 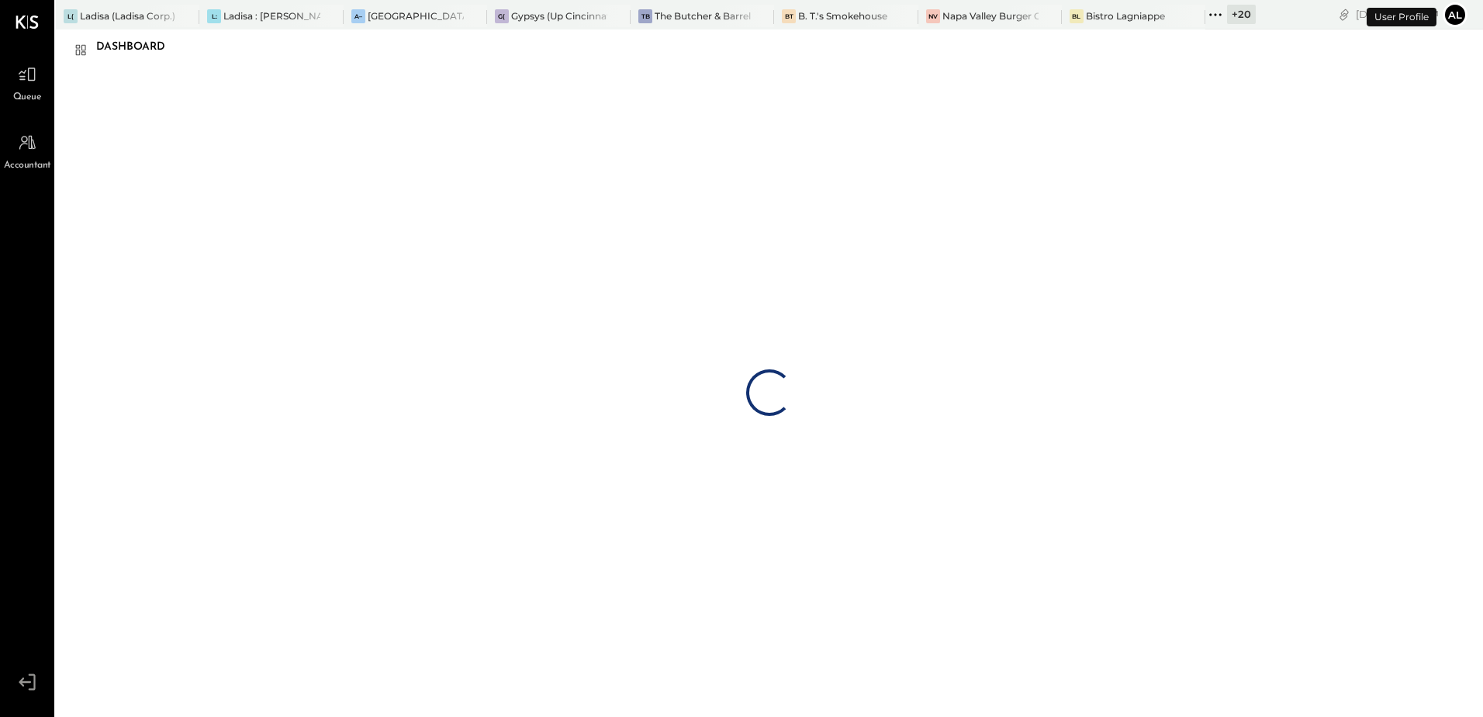 I want to click on div: + 20, so click(x=1241, y=14).